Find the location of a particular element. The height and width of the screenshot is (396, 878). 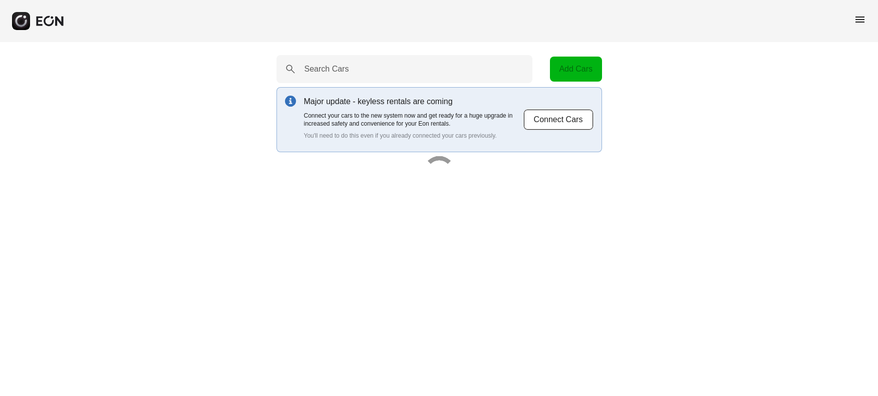

img: info is located at coordinates (290, 101).